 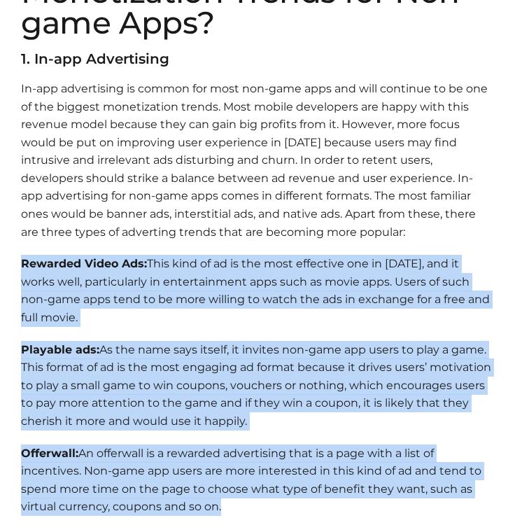 I want to click on b: Rewarded Video Ads:, so click(x=84, y=263).